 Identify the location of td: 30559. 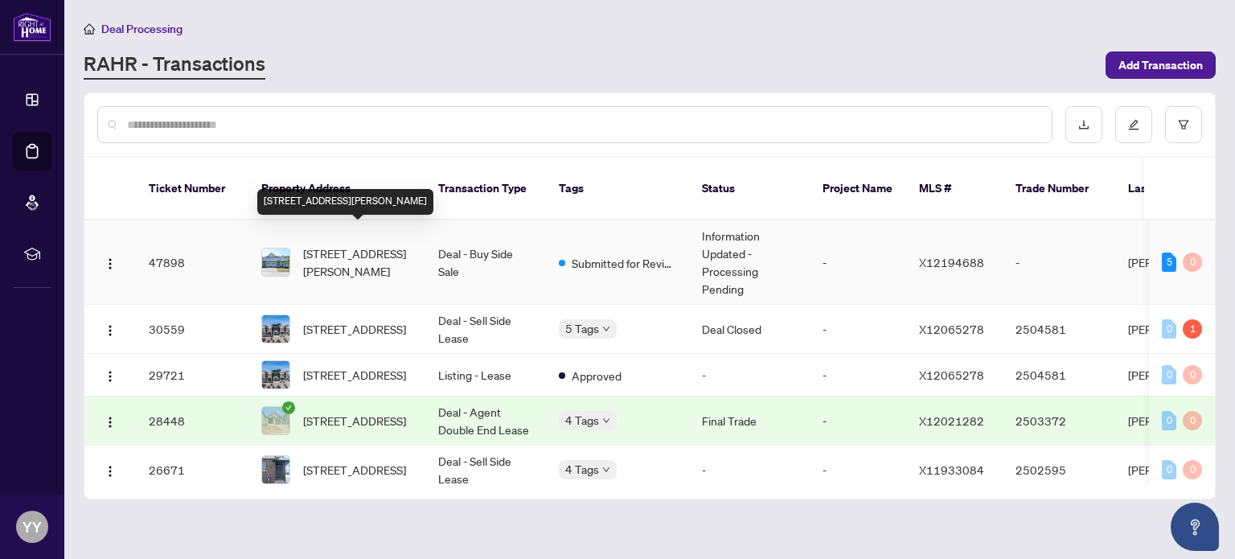
(192, 329).